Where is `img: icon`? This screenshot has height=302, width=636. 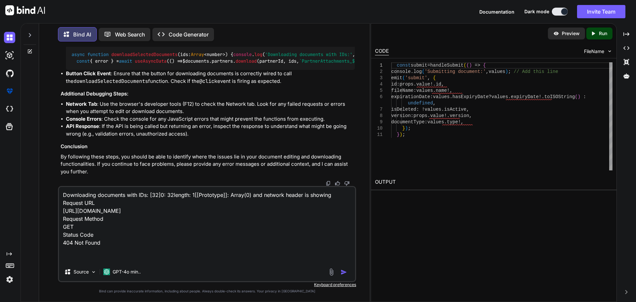
img: icon is located at coordinates (344, 272).